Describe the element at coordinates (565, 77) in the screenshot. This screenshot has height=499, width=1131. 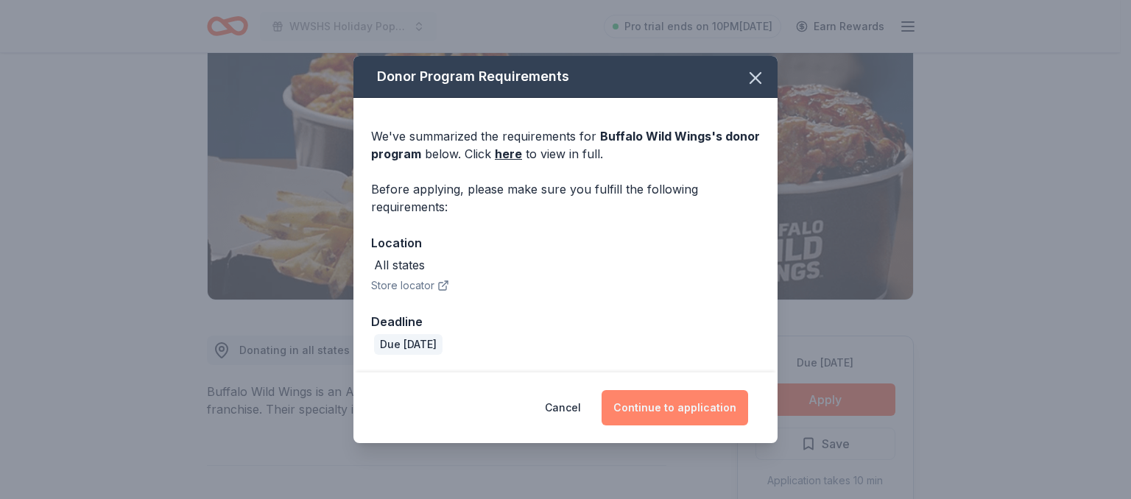
I see `div: Donor Program Requirements` at that location.